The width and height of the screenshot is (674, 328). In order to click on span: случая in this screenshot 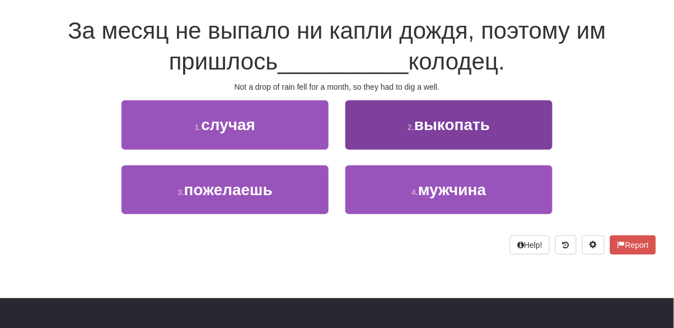, I will do `click(228, 124)`.